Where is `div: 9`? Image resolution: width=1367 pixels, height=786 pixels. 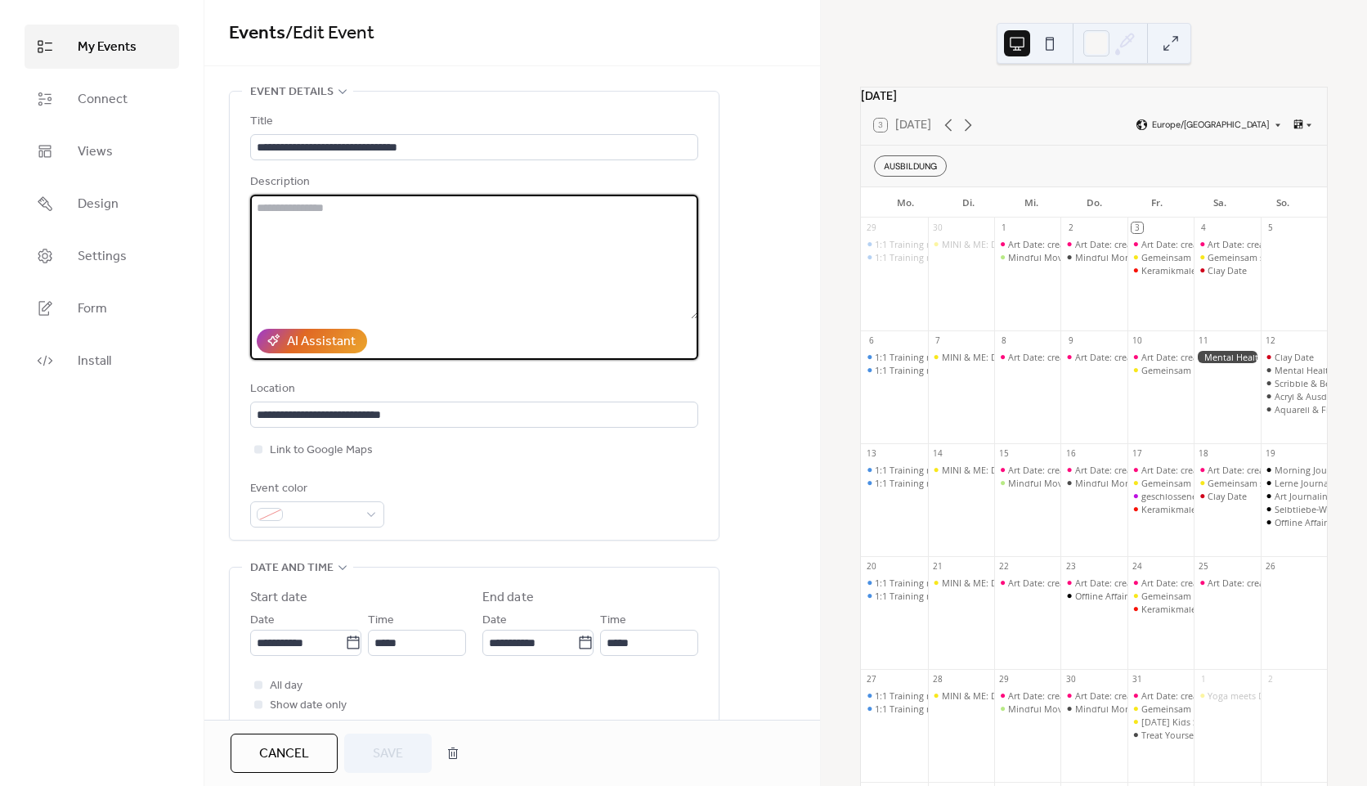
div: 9 is located at coordinates (1071, 341).